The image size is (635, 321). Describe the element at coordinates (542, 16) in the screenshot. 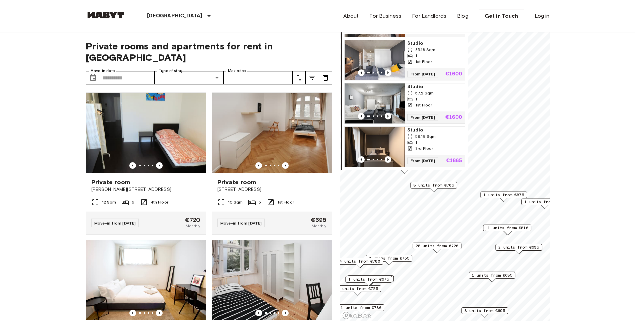

I see `a: Log in` at that location.